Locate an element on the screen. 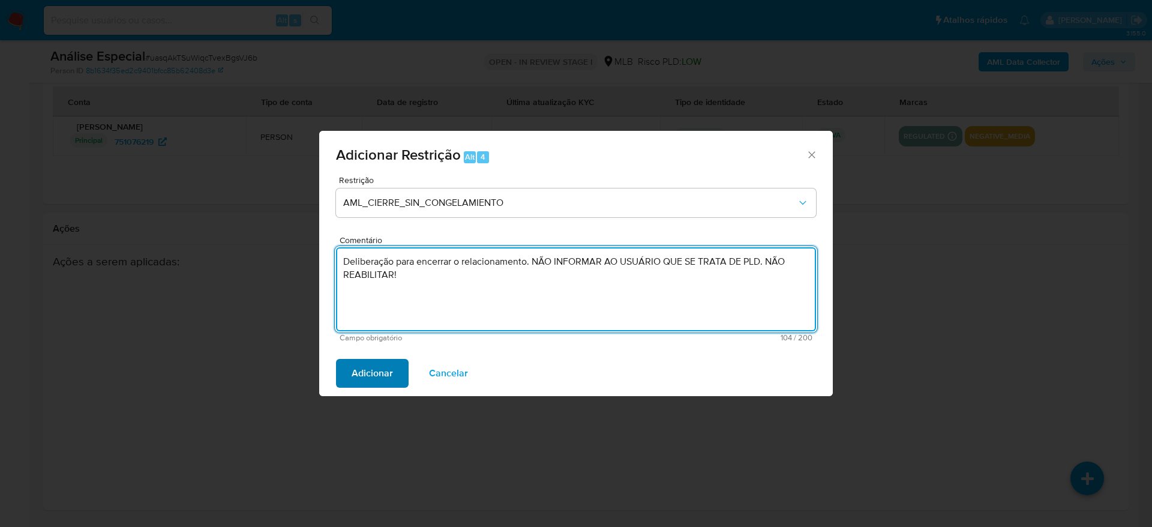  button: Cancelar is located at coordinates (448, 373).